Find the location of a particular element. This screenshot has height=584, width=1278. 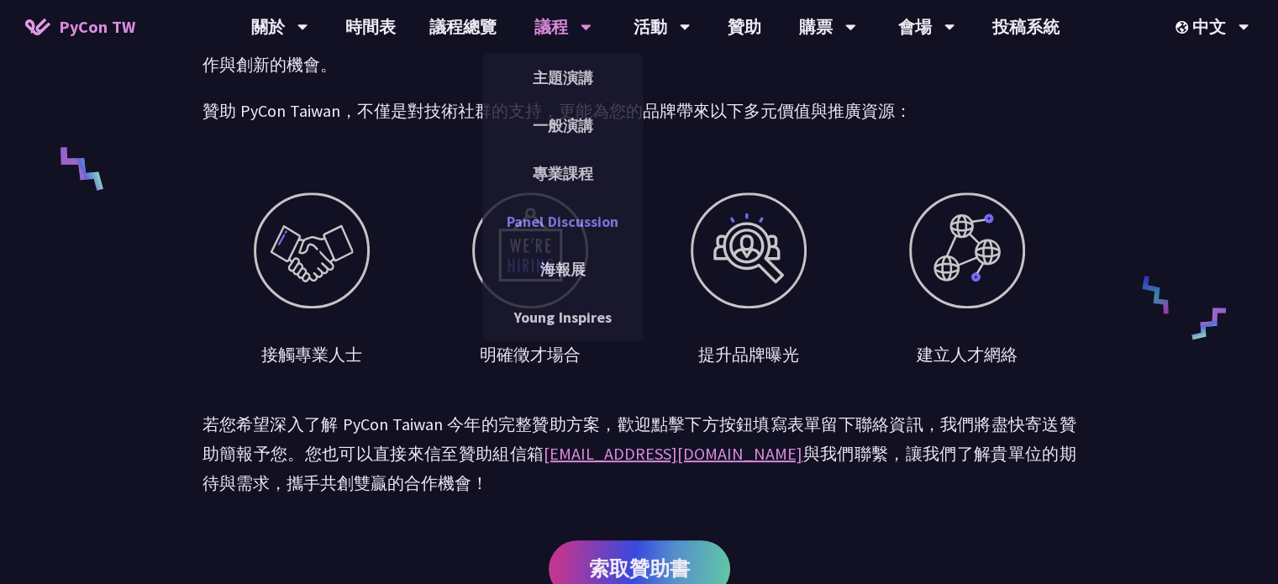

a: Young Inspires is located at coordinates (563, 317).